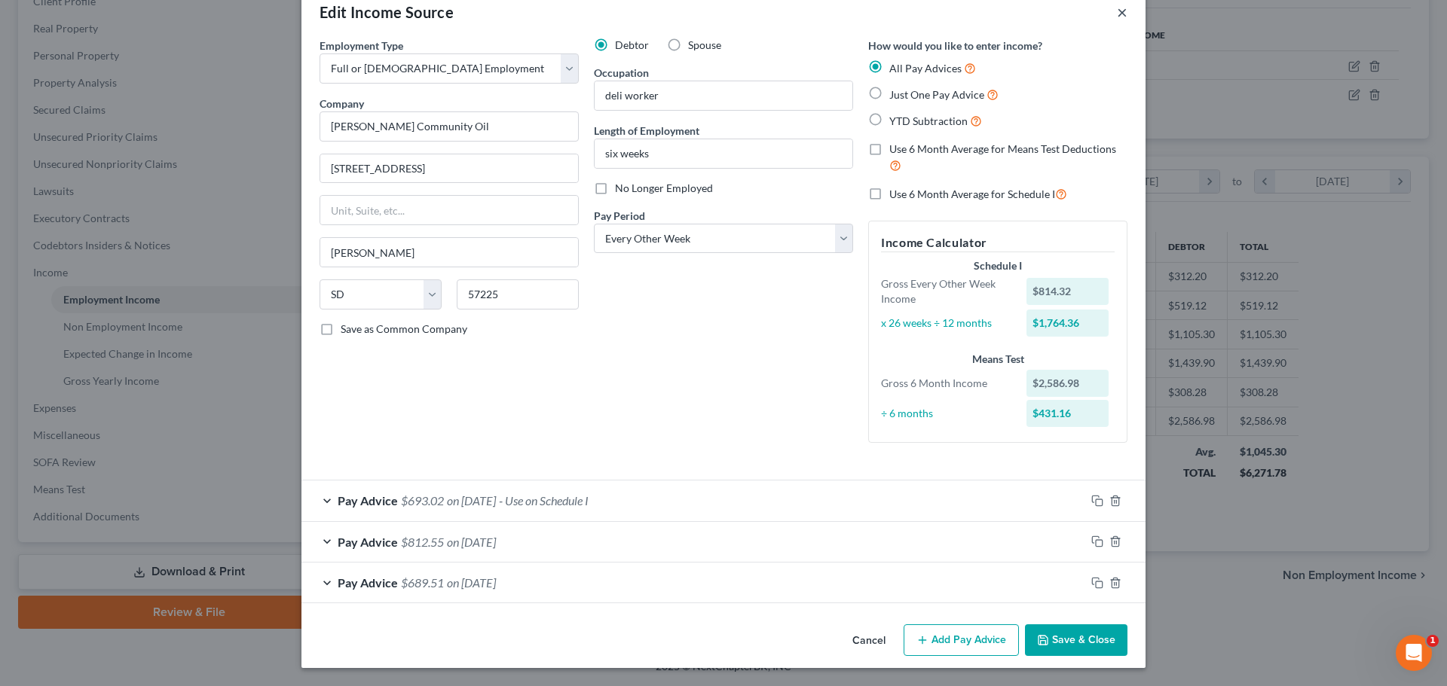 The width and height of the screenshot is (1447, 686). What do you see at coordinates (1068, 414) in the screenshot?
I see `div: $431.16` at bounding box center [1068, 414].